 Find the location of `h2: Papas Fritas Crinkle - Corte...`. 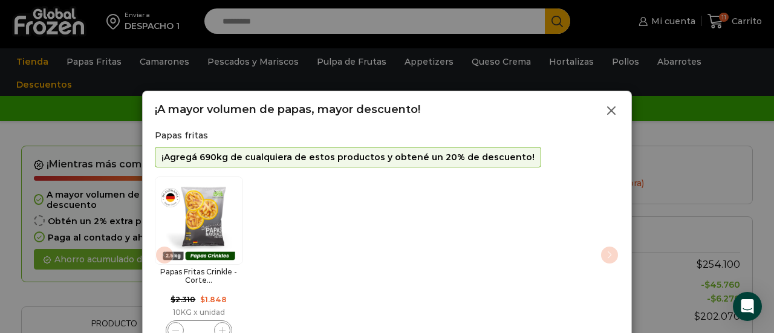

h2: Papas Fritas Crinkle - Corte... is located at coordinates (199, 276).